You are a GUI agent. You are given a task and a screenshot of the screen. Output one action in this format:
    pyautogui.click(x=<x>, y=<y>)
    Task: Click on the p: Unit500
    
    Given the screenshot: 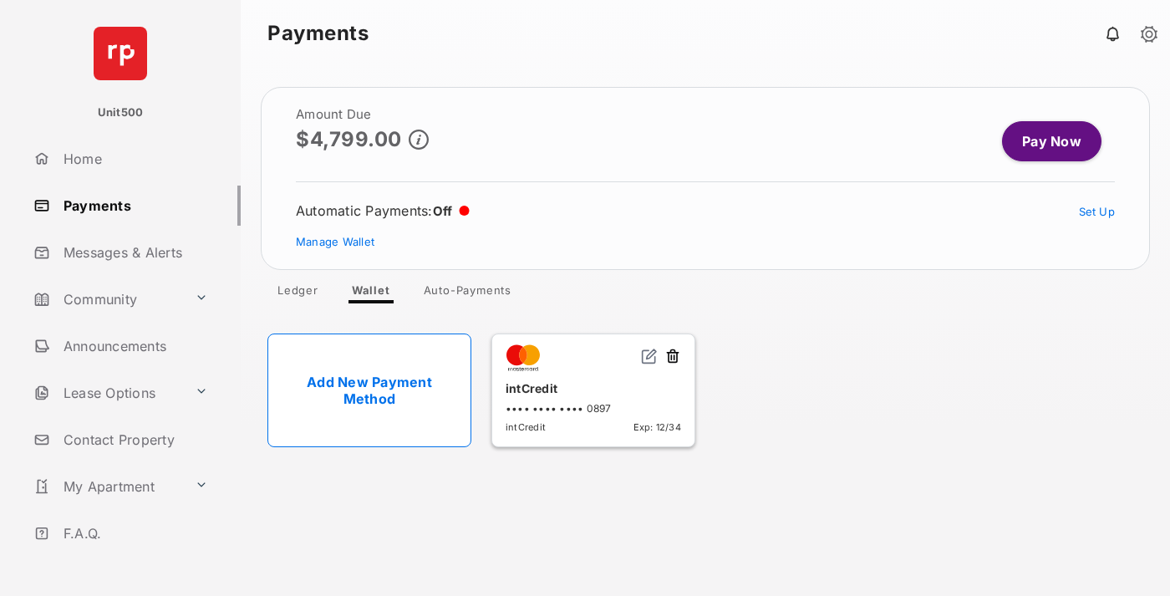 What is the action you would take?
    pyautogui.click(x=120, y=113)
    